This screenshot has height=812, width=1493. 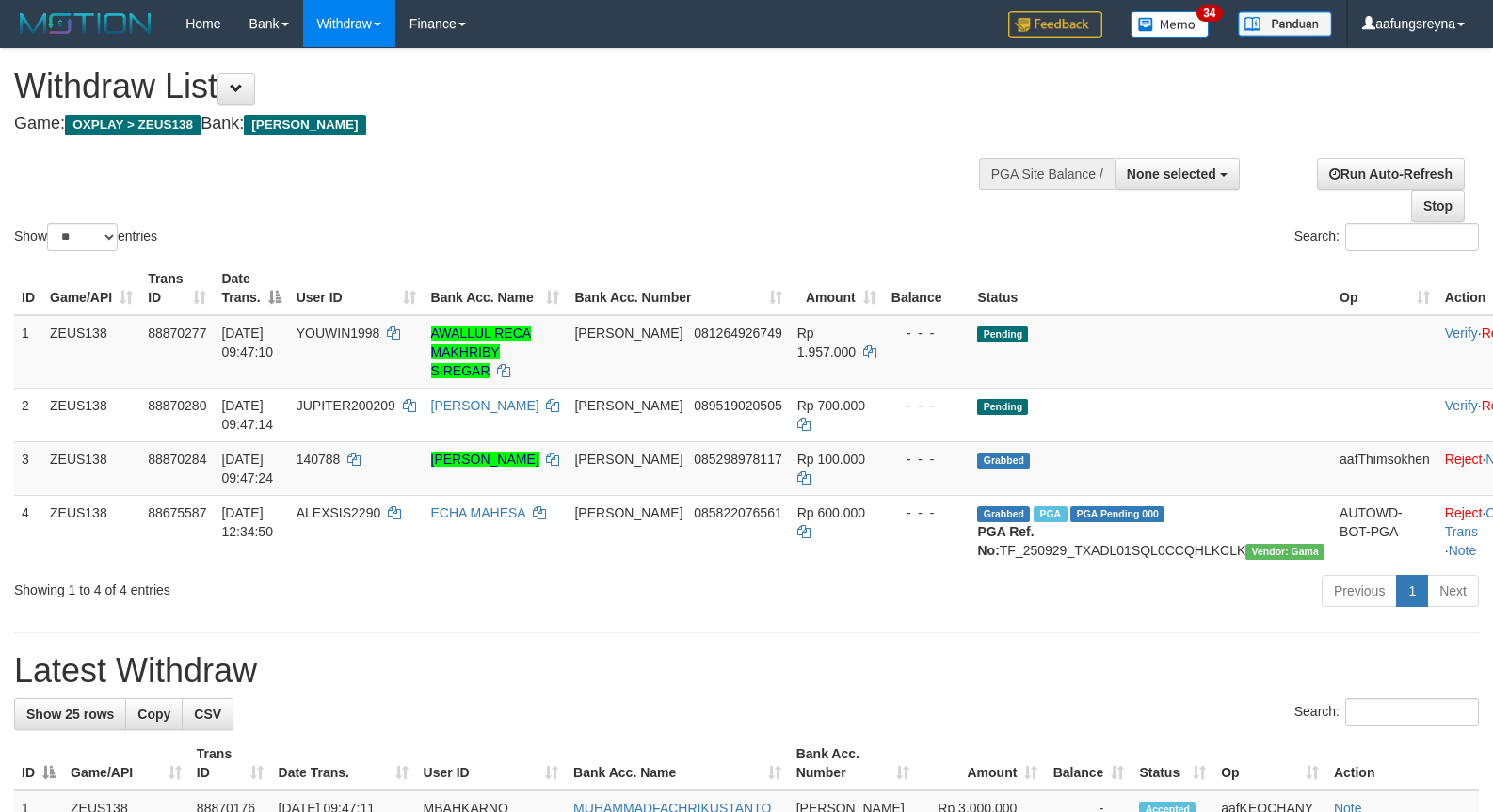 What do you see at coordinates (1088, 763) in the screenshot?
I see `th: Balance: activate to sort column ascending` at bounding box center [1088, 763].